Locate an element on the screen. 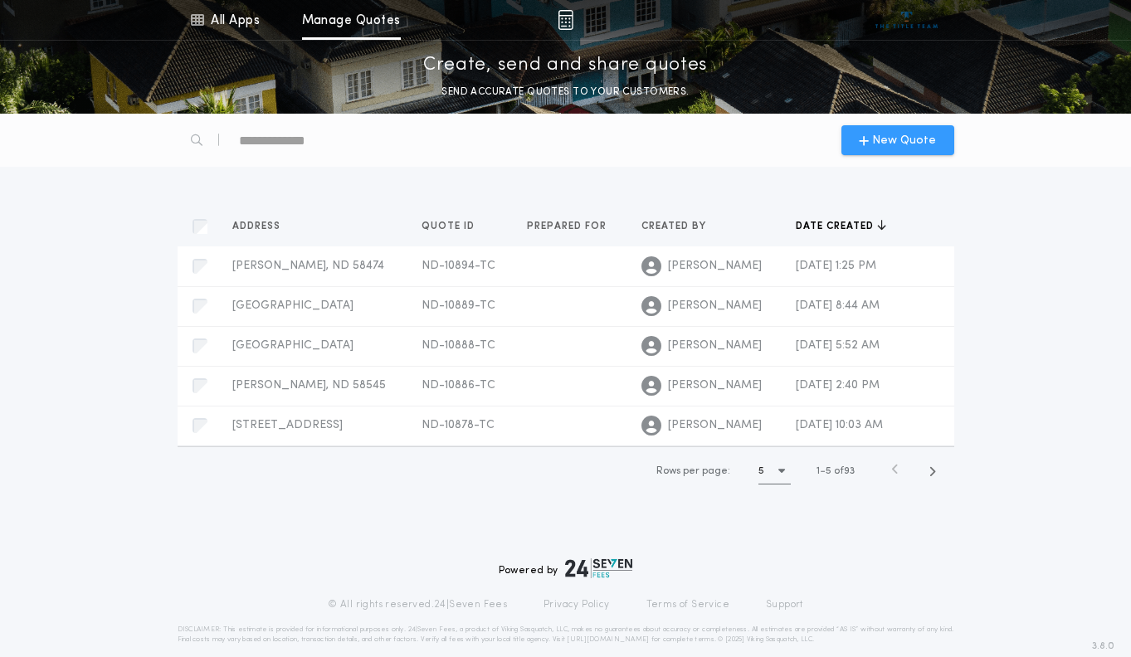 This screenshot has height=657, width=1131. button: New Quote is located at coordinates (897, 140).